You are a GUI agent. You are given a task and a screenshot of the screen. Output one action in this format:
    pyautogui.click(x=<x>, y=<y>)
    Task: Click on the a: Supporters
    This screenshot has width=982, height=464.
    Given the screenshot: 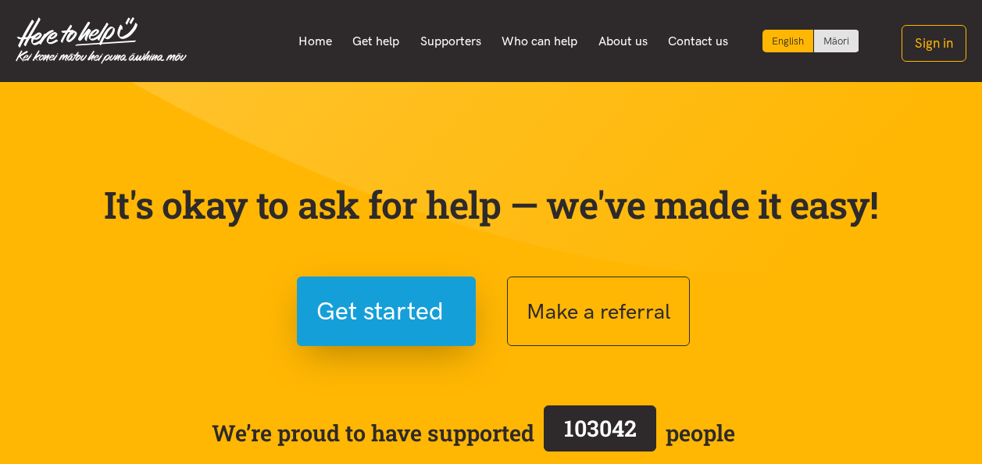 What is the action you would take?
    pyautogui.click(x=450, y=41)
    